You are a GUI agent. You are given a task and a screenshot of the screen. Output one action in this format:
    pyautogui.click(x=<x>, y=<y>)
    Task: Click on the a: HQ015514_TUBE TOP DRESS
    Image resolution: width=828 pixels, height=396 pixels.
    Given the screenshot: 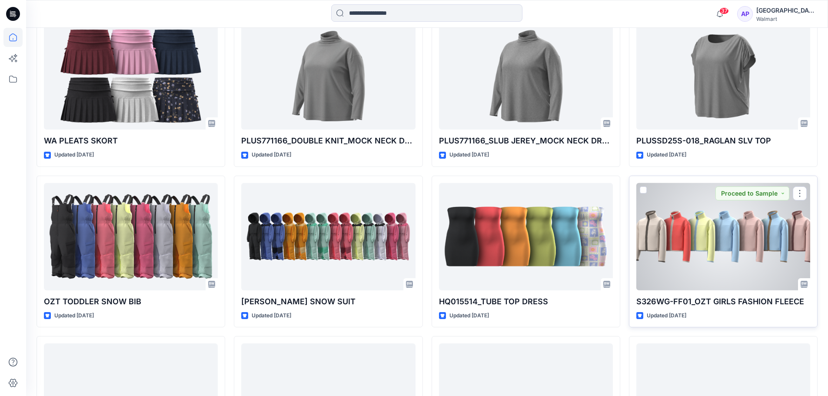 What is the action you would take?
    pyautogui.click(x=526, y=236)
    